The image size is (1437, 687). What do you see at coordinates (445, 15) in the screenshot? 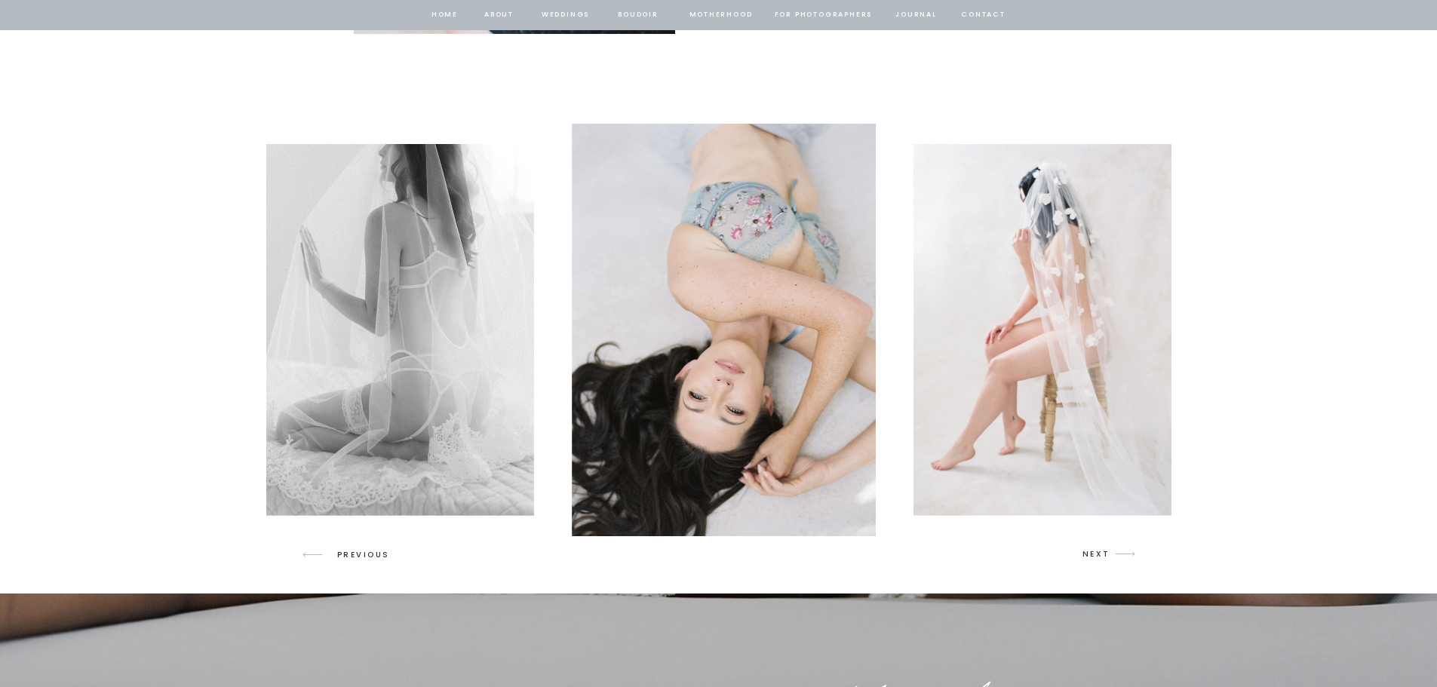
I see `a: home` at bounding box center [445, 15].